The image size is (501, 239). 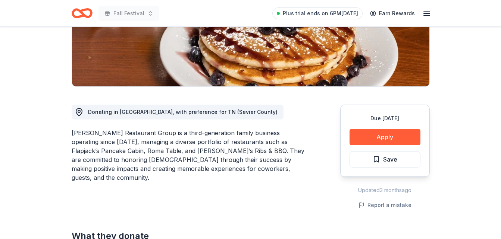 I want to click on button: Save, so click(x=385, y=160).